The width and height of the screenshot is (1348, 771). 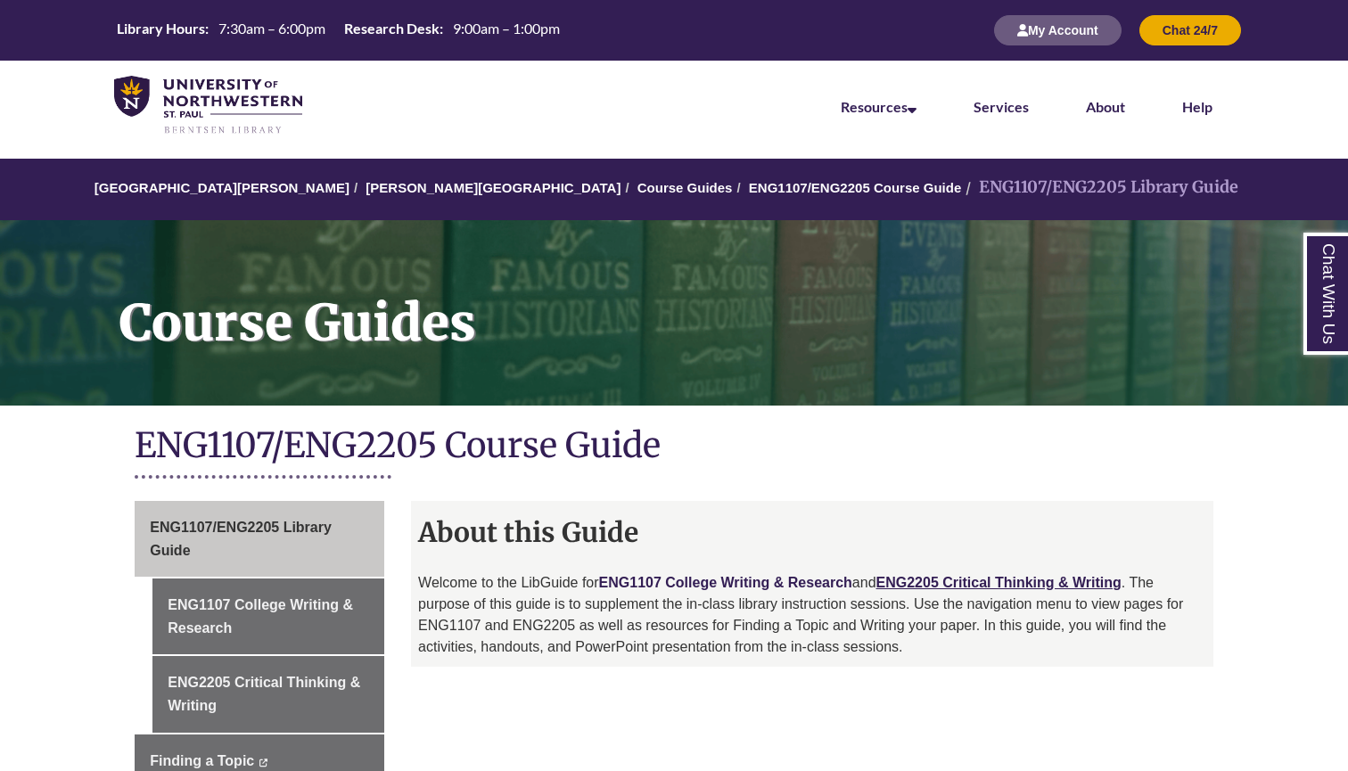 I want to click on table: Hours Today, so click(x=338, y=29).